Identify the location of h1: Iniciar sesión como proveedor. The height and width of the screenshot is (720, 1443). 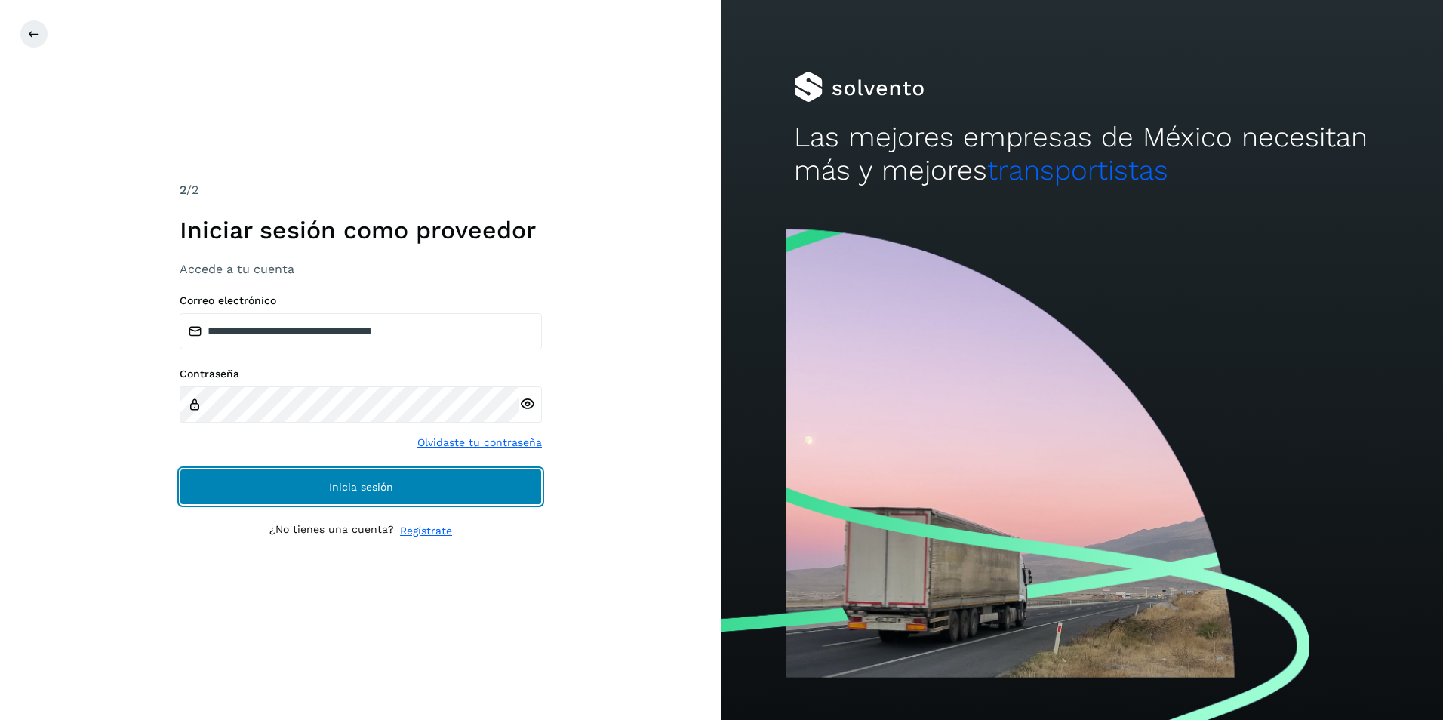
(361, 230).